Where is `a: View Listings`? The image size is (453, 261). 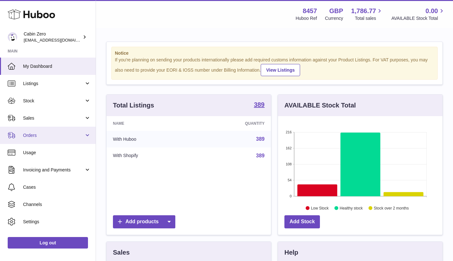 a: View Listings is located at coordinates (281, 70).